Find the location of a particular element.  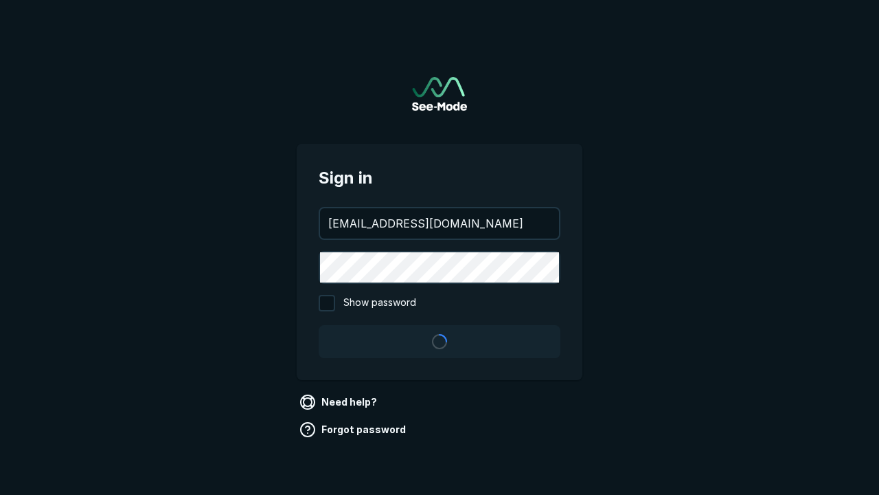

img: See-Mode Logo is located at coordinates (440, 93).